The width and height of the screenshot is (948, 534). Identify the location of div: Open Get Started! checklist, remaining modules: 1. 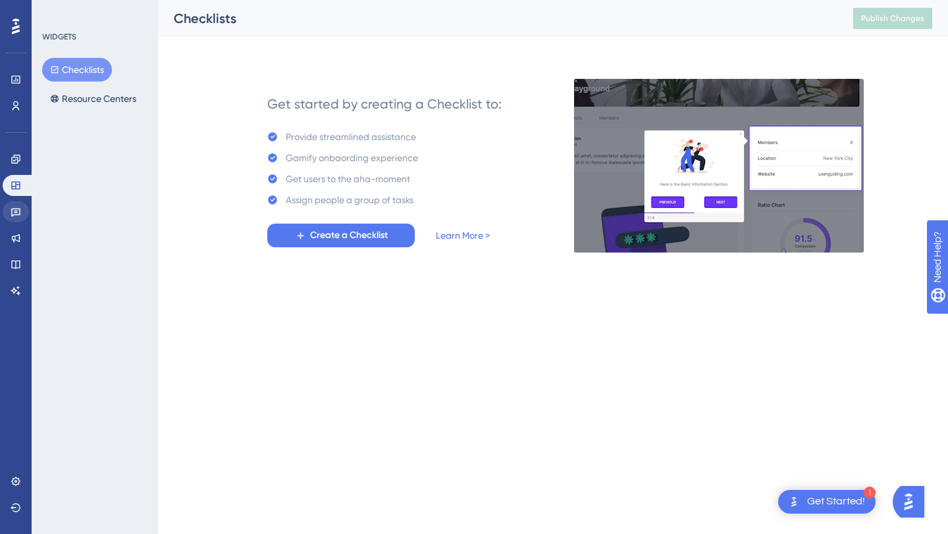
(827, 502).